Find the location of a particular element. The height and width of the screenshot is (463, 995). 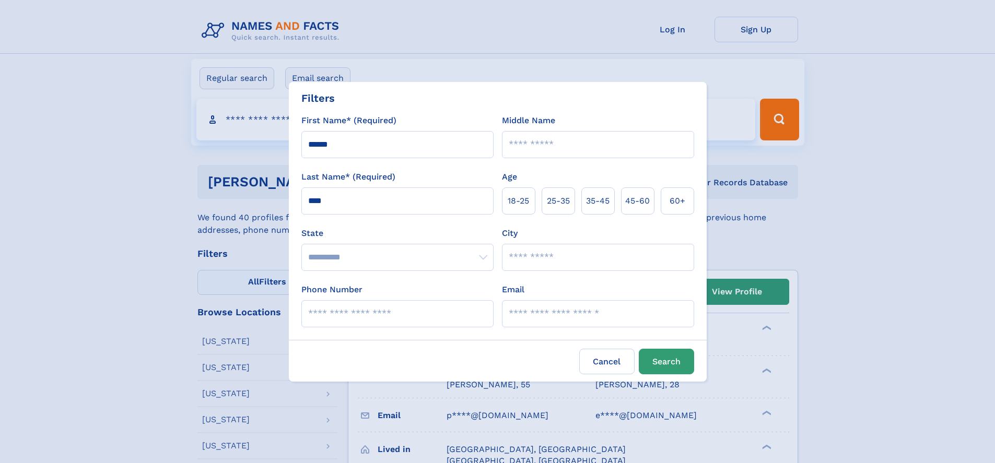

label: State is located at coordinates (397, 233).